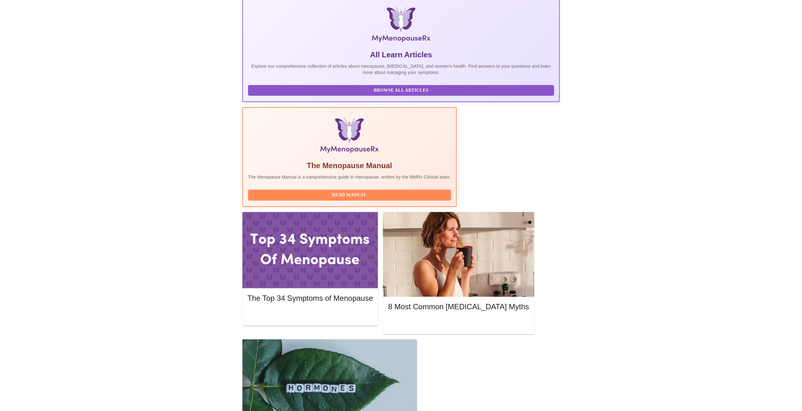 The height and width of the screenshot is (411, 802). I want to click on span: Browse All Articles, so click(401, 90).